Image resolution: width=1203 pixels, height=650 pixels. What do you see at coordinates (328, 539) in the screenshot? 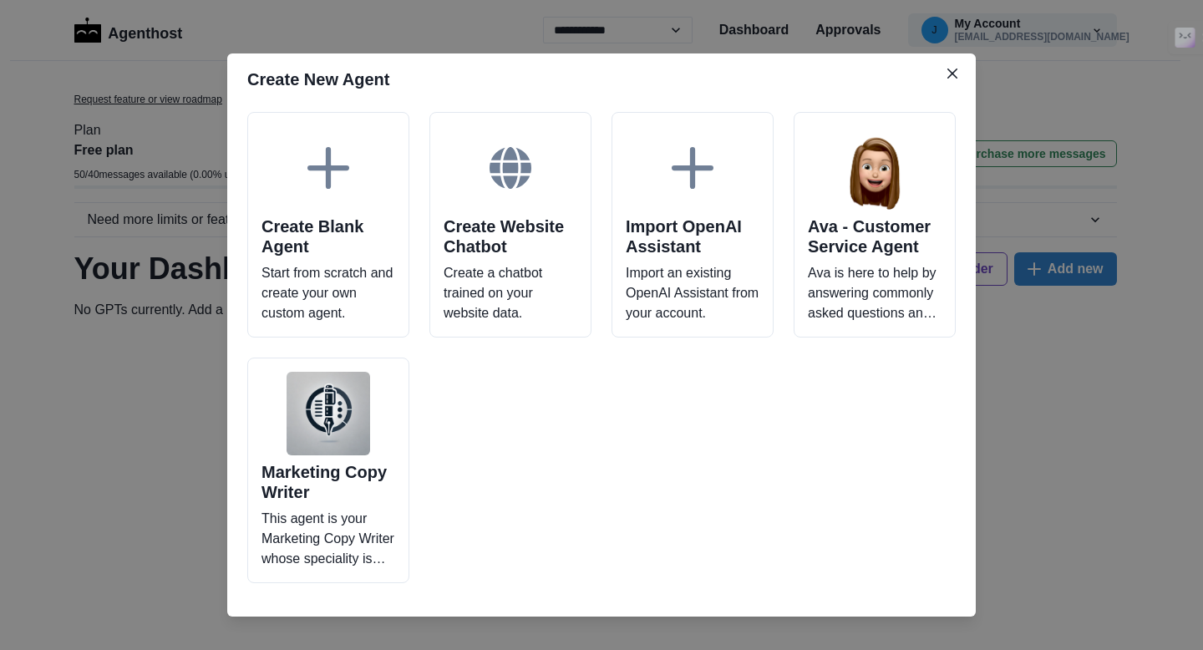
I see `p: This agent is your Marketing Copy Writer whose speciality is helping you craft copy that speaks t...` at bounding box center [328, 539].